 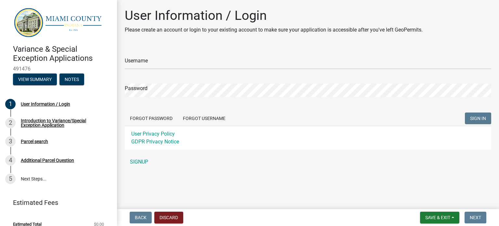 I want to click on button: Discard, so click(x=169, y=217).